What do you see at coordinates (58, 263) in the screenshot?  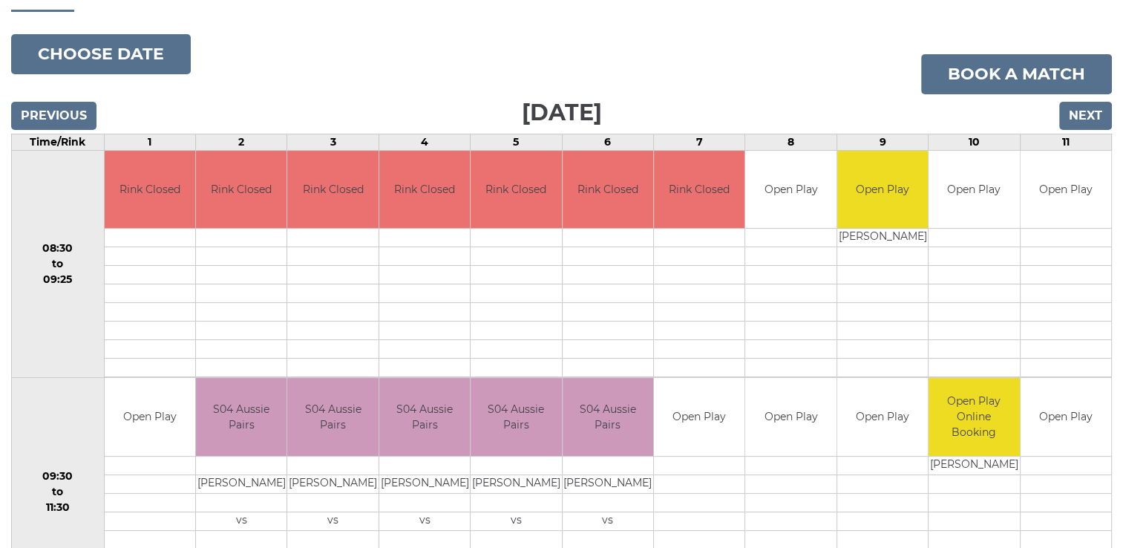 I see `td: 08:30 to 09:25` at bounding box center [58, 263].